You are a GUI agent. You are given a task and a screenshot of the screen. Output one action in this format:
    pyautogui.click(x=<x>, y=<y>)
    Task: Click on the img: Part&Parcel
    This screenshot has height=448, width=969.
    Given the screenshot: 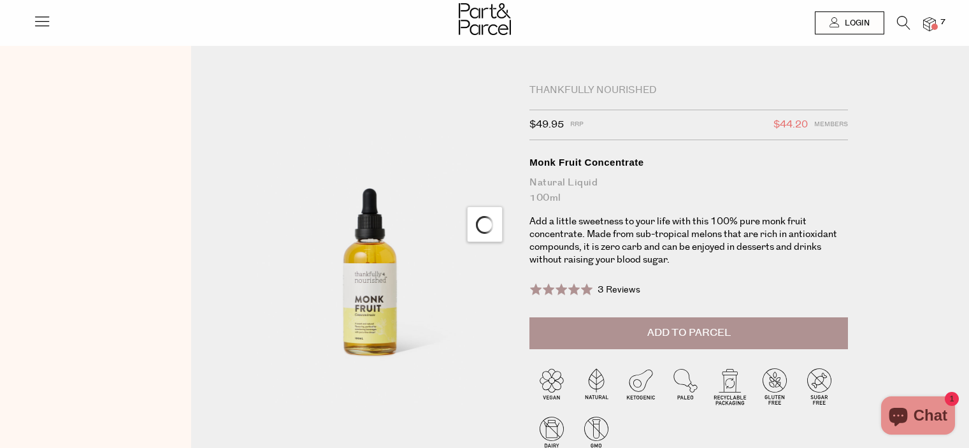 What is the action you would take?
    pyautogui.click(x=485, y=19)
    